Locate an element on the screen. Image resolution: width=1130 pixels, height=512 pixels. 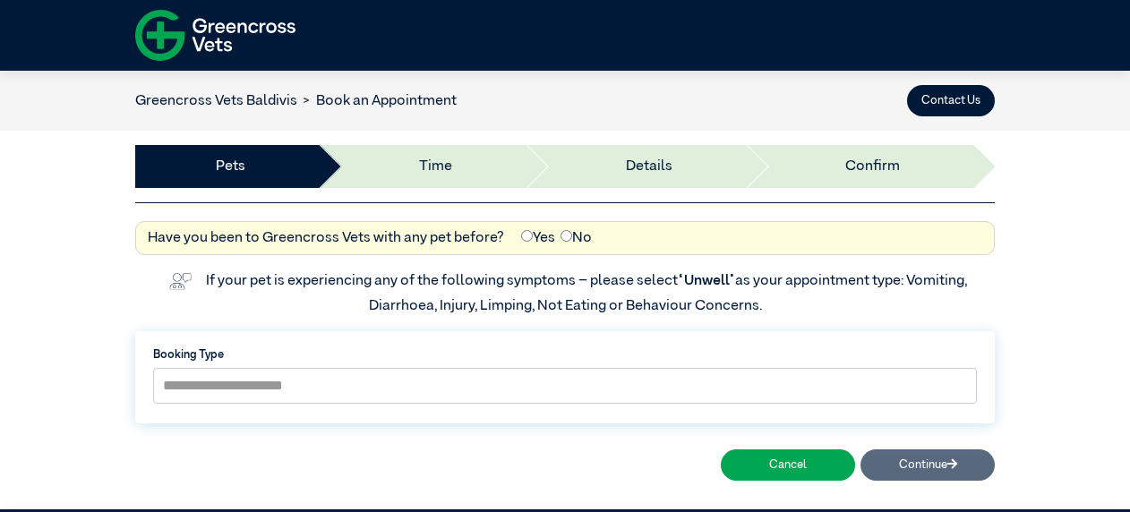
a: Pets is located at coordinates (230, 167).